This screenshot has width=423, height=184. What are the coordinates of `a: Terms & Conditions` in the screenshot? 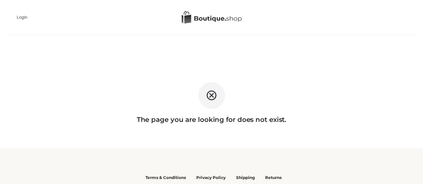 It's located at (165, 177).